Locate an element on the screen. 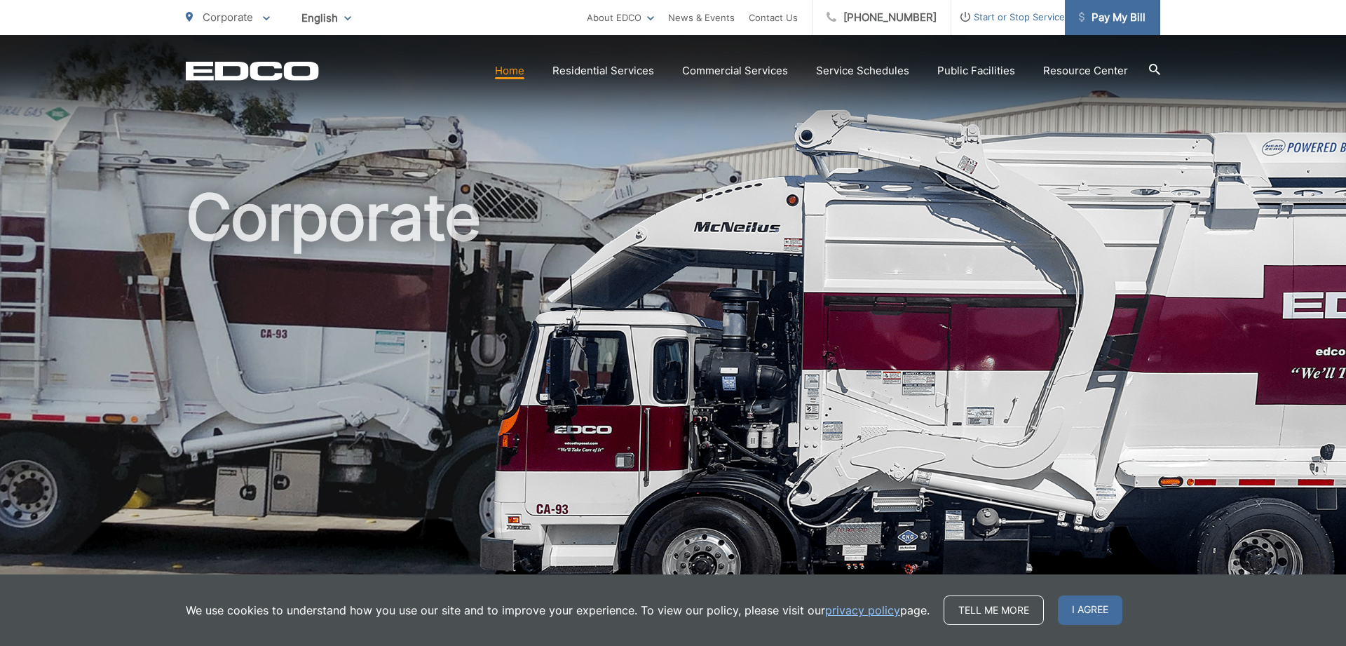 This screenshot has height=646, width=1346. span: English is located at coordinates (326, 18).